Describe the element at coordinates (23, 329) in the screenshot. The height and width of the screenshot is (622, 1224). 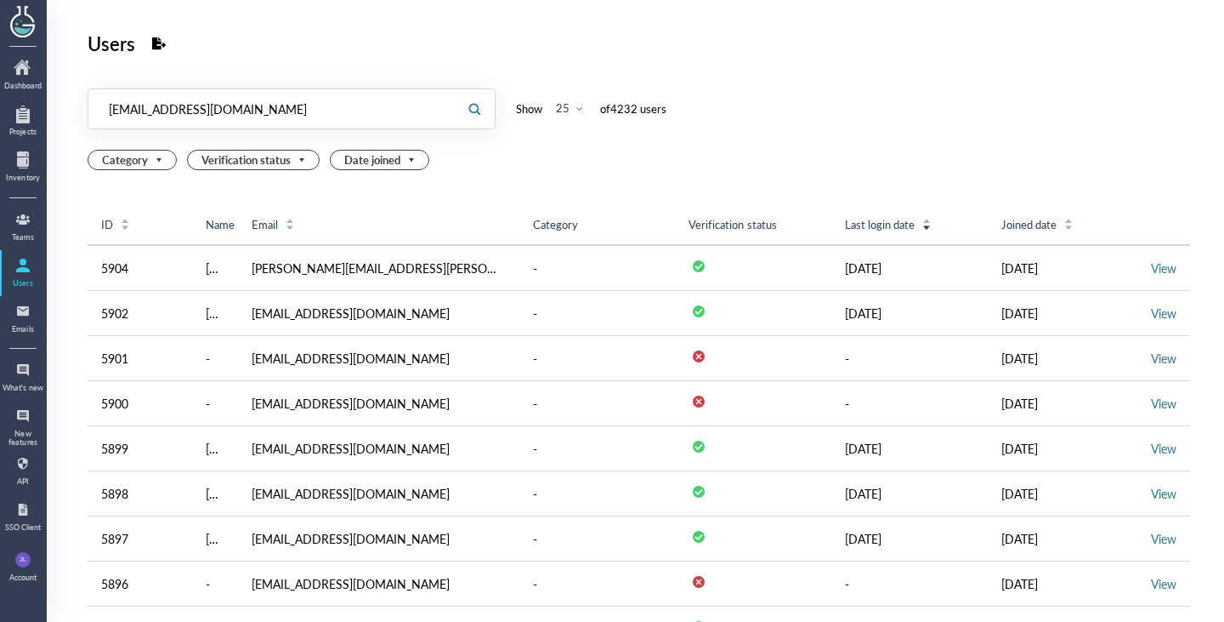
I see `div: Emails` at that location.